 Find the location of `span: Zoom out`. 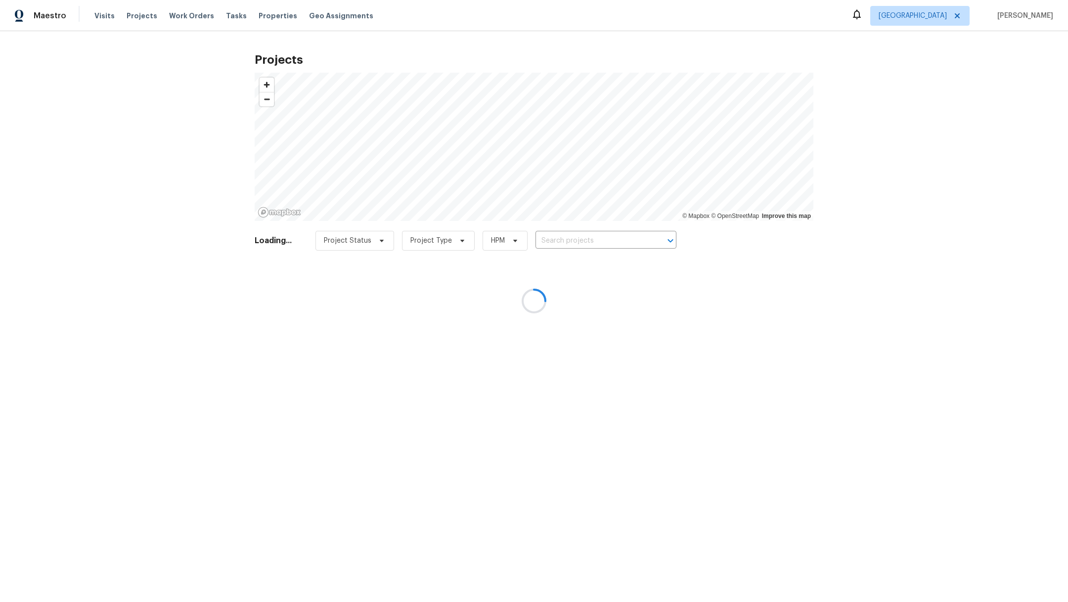

span: Zoom out is located at coordinates (267, 99).